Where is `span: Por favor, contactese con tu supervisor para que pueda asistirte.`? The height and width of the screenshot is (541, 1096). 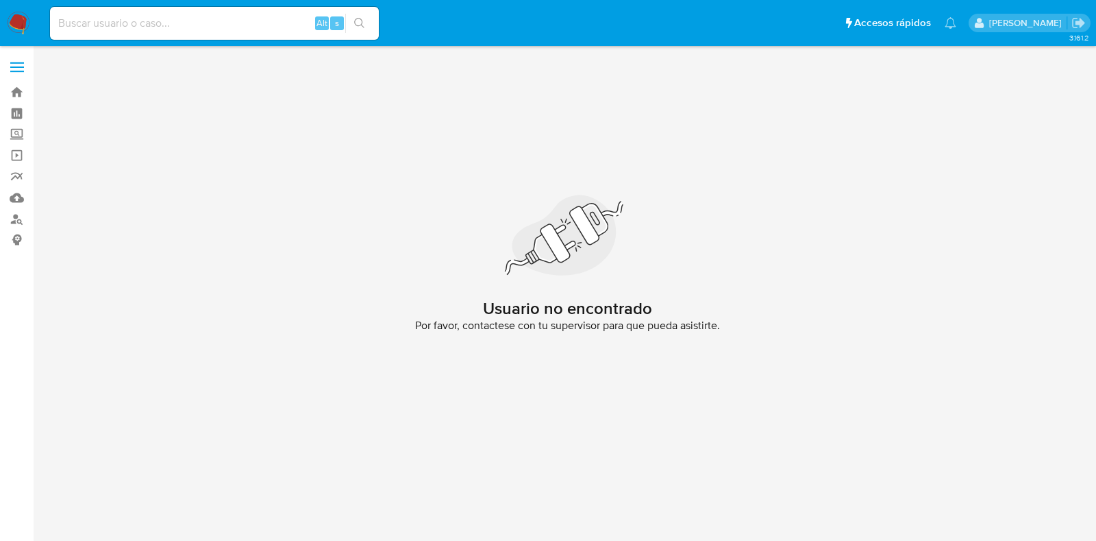
span: Por favor, contactese con tu supervisor para que pueda asistirte. is located at coordinates (567, 325).